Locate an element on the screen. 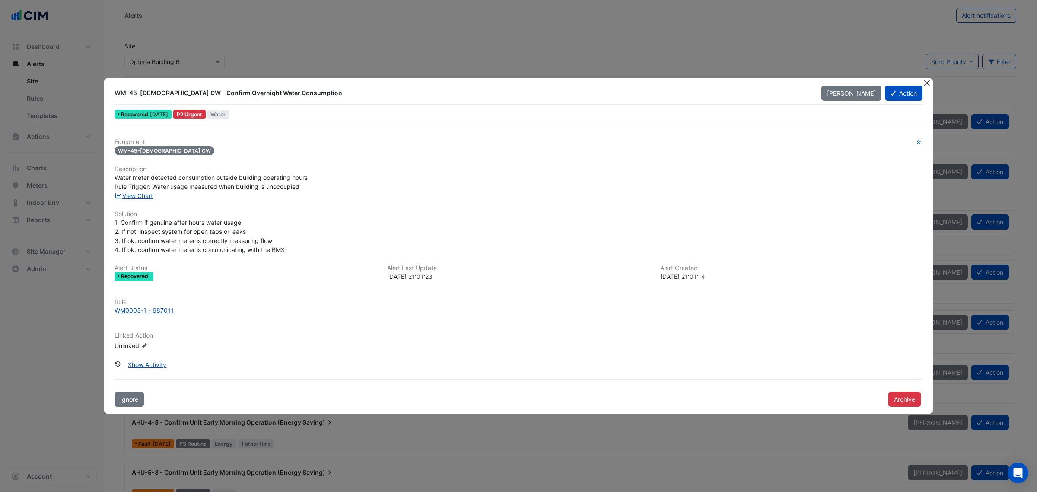 The height and width of the screenshot is (492, 1037). a: View Chart is located at coordinates (133, 195).